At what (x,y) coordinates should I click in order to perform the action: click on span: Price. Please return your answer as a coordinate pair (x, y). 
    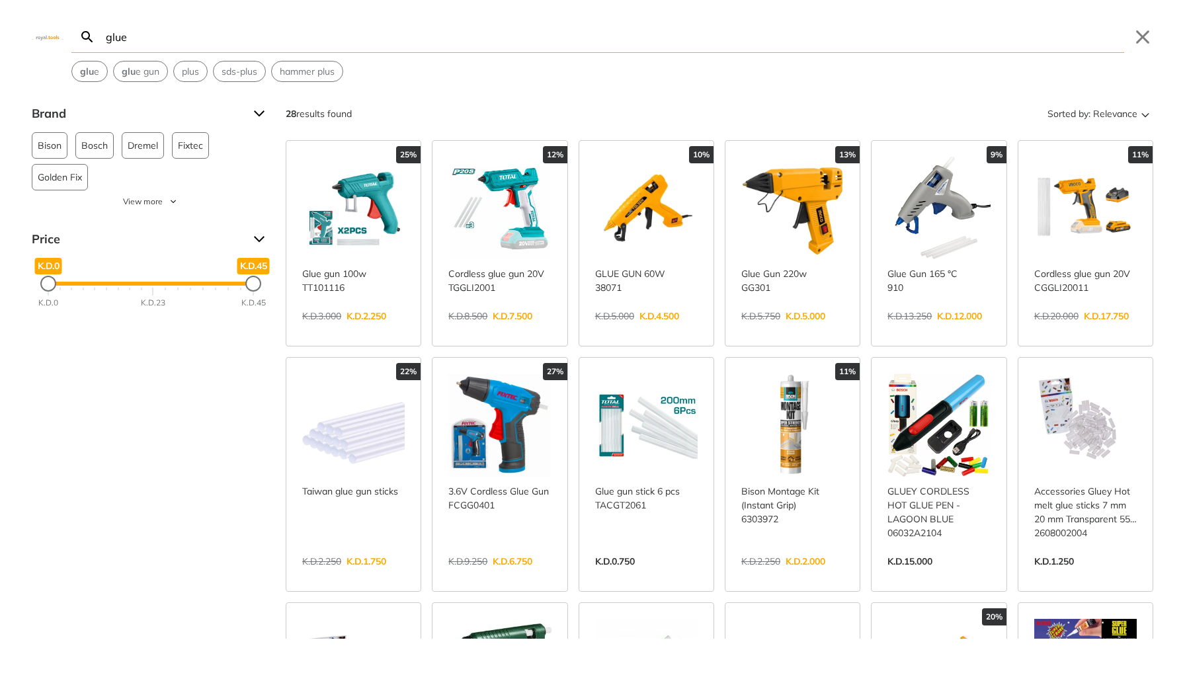
    Looking at the image, I should click on (137, 239).